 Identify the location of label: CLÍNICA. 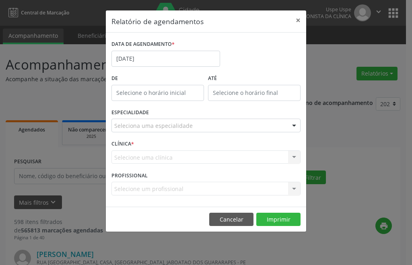
(123, 144).